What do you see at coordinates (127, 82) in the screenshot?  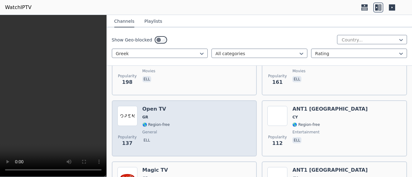 I see `span: 198` at bounding box center [127, 82].